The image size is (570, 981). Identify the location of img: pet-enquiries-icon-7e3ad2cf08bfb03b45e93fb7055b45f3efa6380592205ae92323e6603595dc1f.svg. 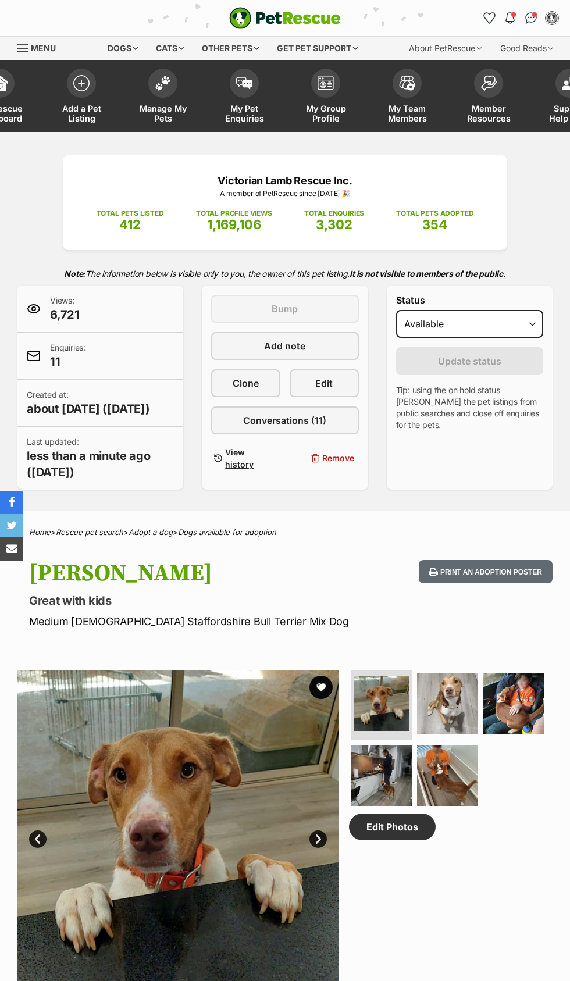
(244, 83).